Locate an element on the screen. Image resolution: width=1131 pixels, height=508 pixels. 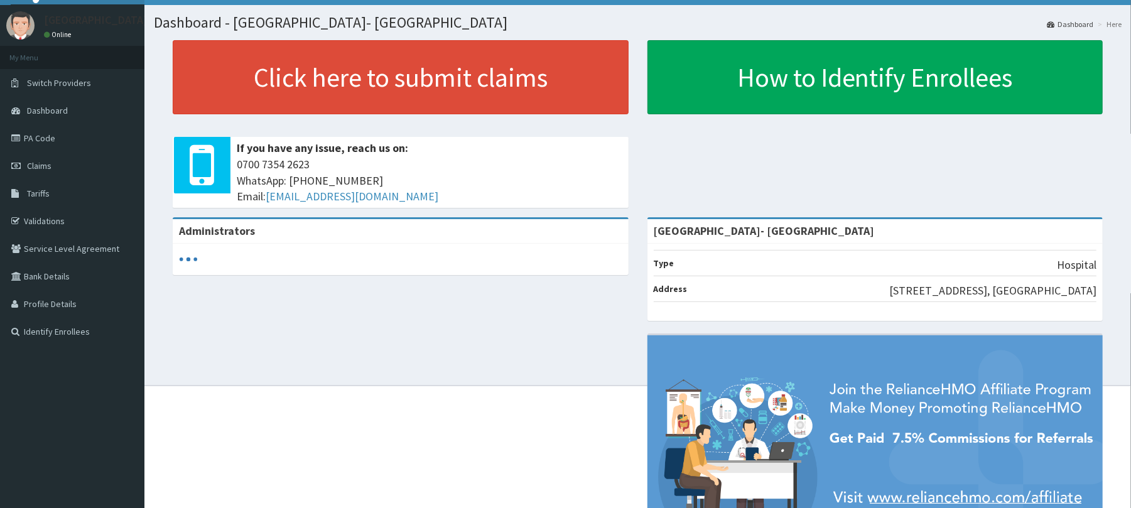
b: Address is located at coordinates (671, 289).